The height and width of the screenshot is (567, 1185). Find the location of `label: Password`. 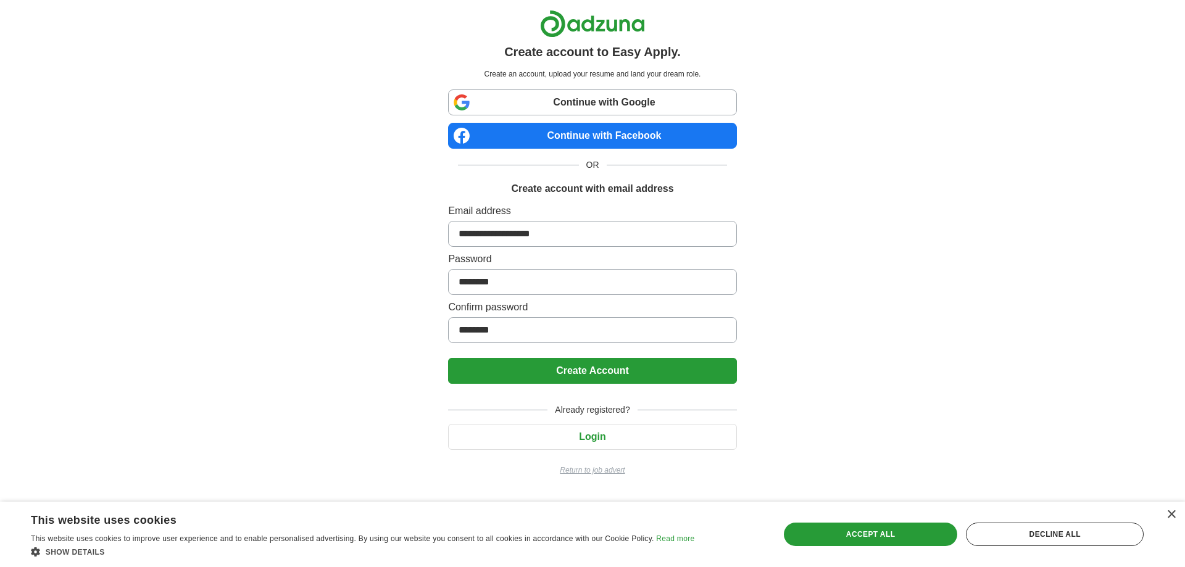

label: Password is located at coordinates (592, 259).